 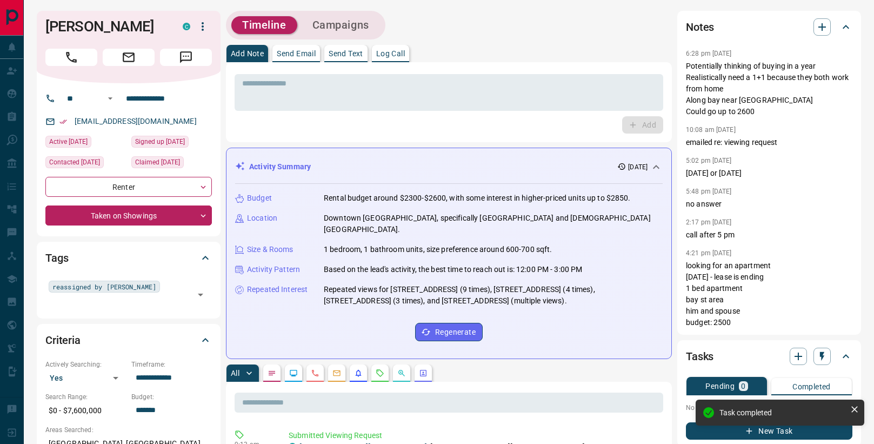 I want to click on span: Call, so click(x=71, y=57).